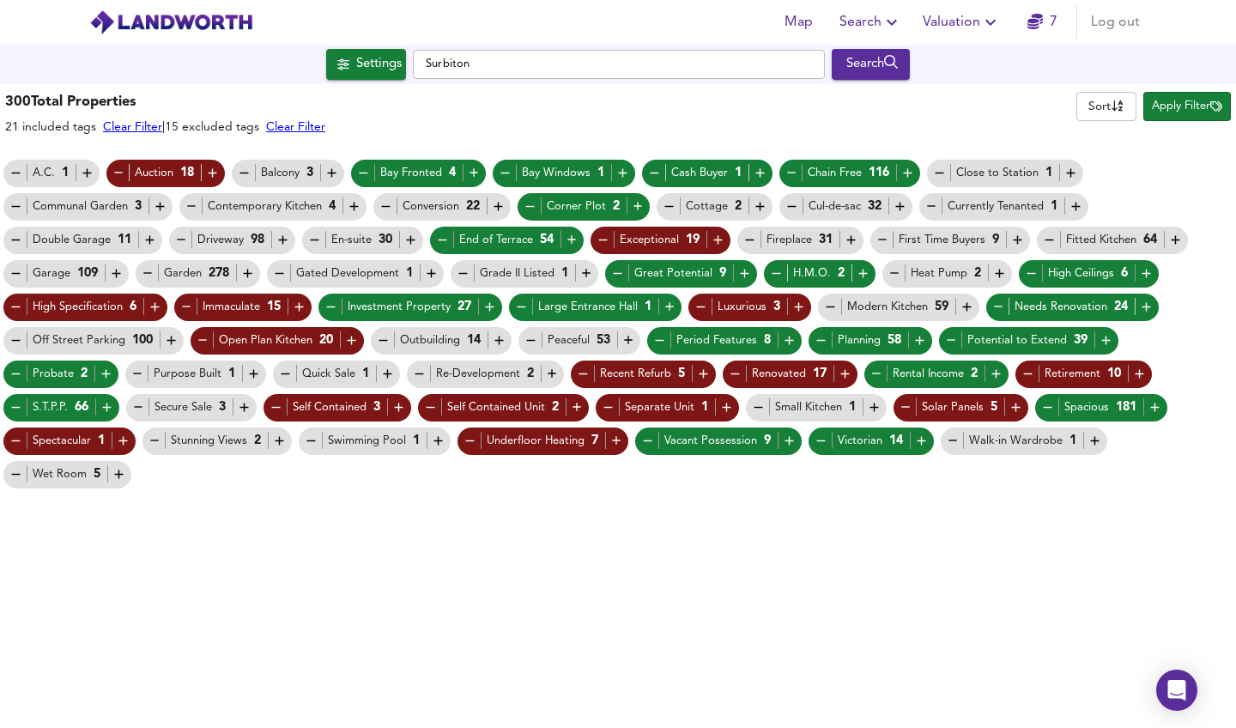  Describe the element at coordinates (871, 22) in the screenshot. I see `span: Search` at that location.